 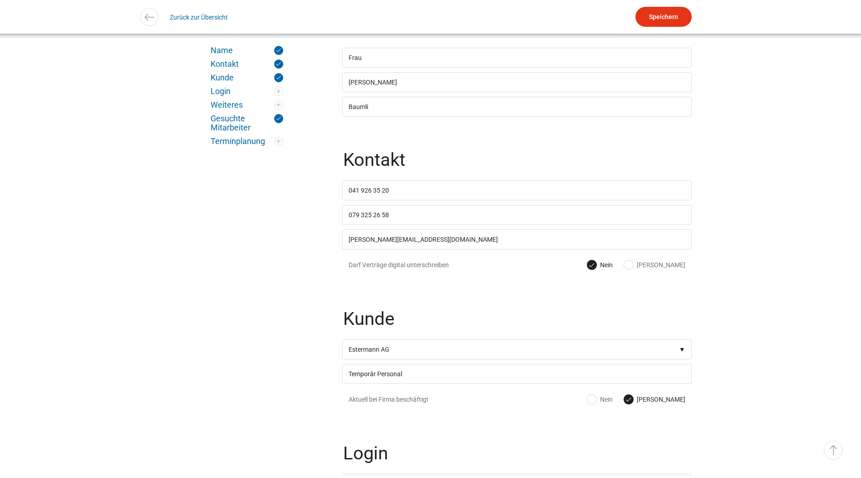 What do you see at coordinates (518, 459) in the screenshot?
I see `legend: Login` at bounding box center [518, 459].